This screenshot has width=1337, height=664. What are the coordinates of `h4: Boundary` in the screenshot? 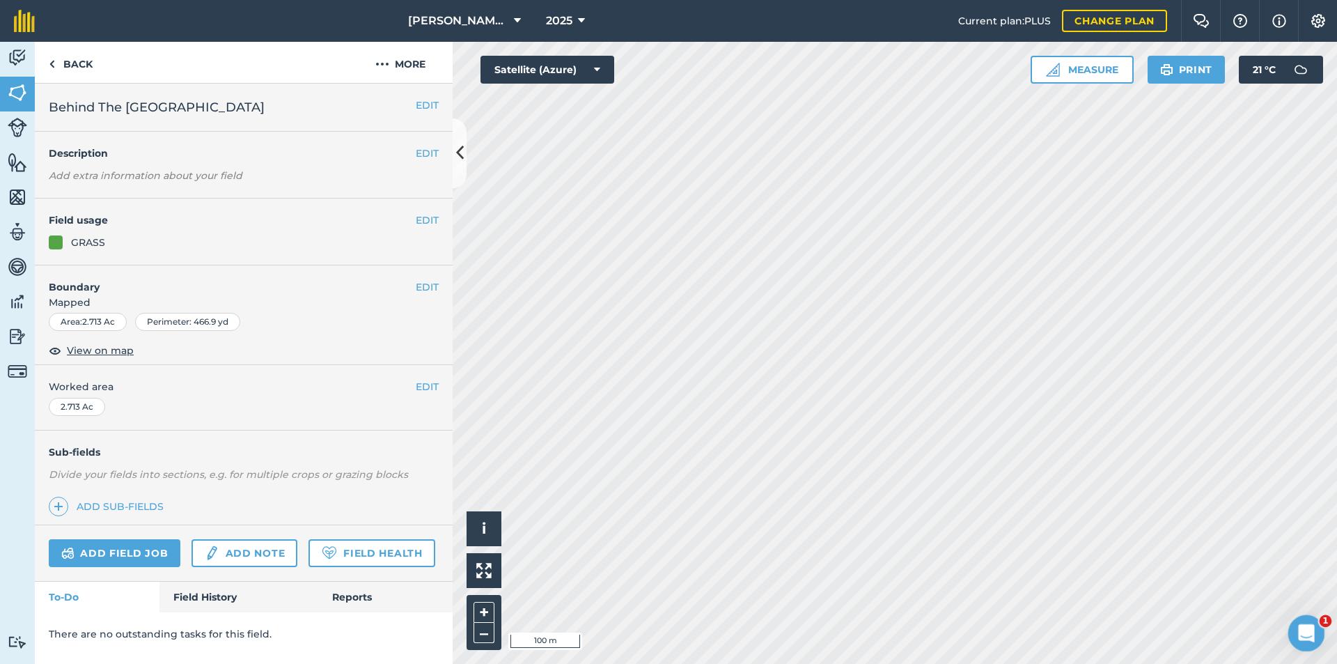 It's located at (225, 280).